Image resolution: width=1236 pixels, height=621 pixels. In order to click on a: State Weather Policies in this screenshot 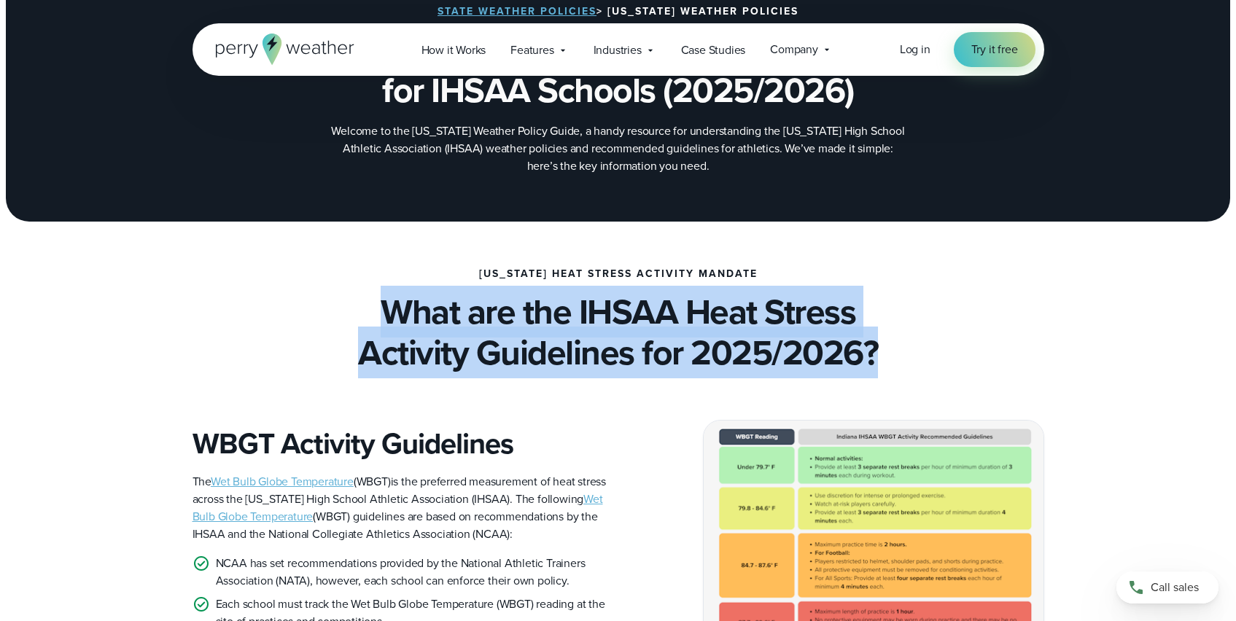, I will do `click(517, 11)`.